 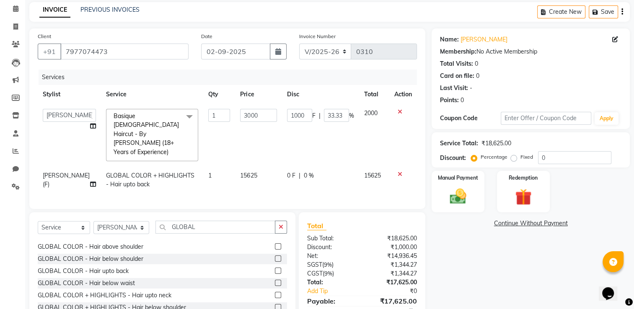 I want to click on div: Name:, so click(x=449, y=39).